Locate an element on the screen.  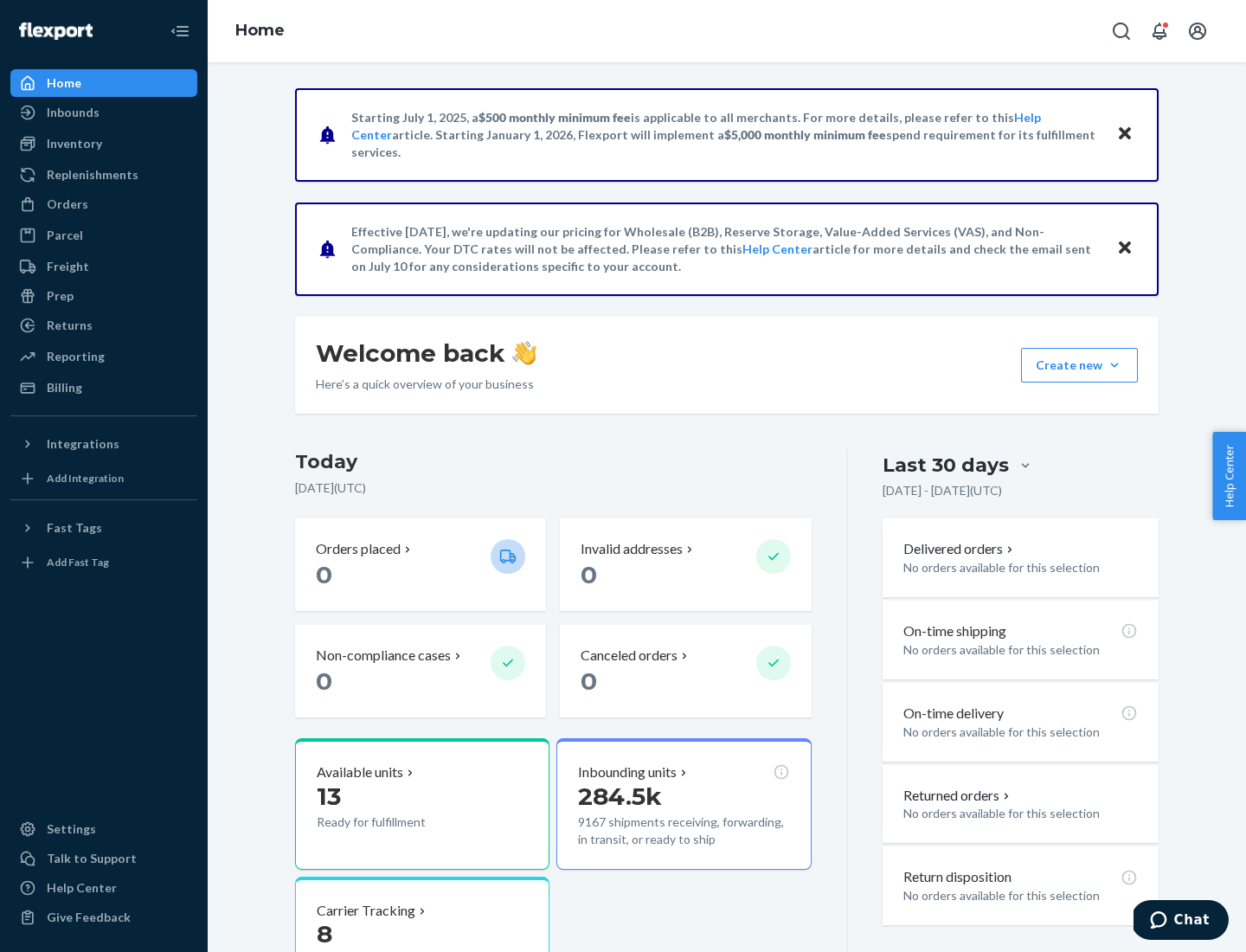
div: Help Center is located at coordinates (82, 888).